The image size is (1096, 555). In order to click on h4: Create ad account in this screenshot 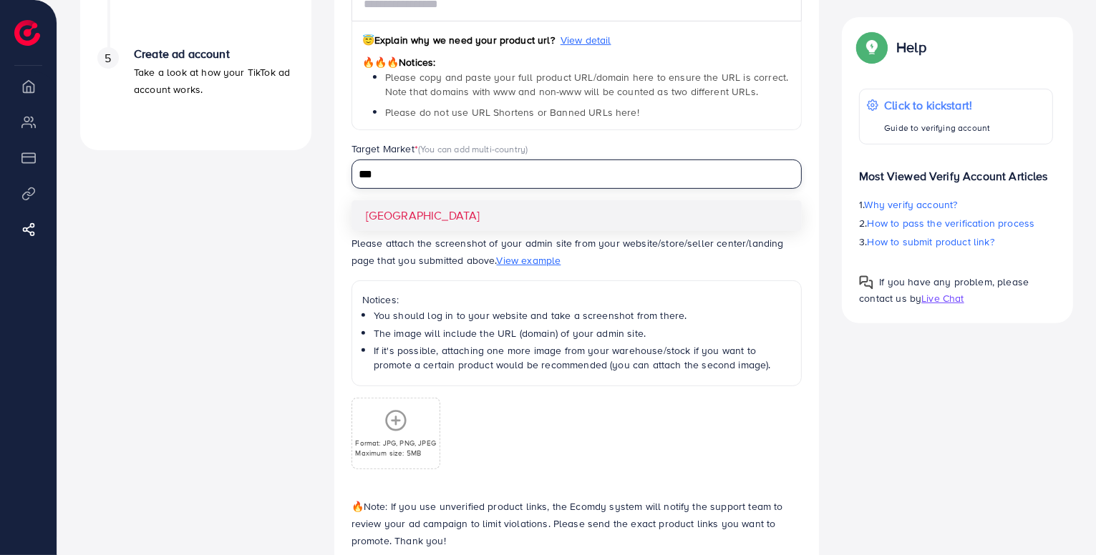, I will do `click(214, 54)`.